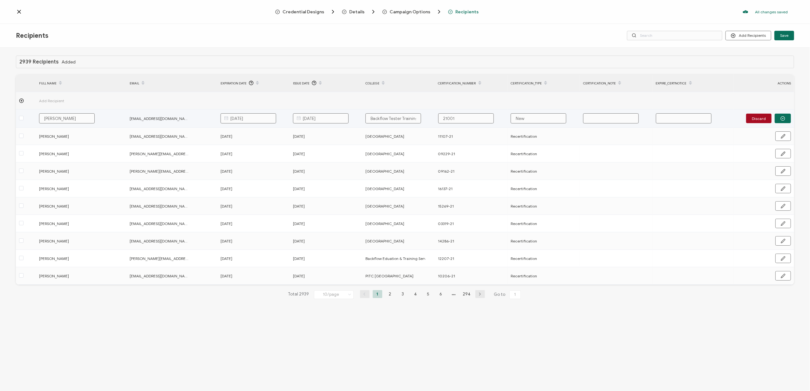 The height and width of the screenshot is (391, 810). What do you see at coordinates (399, 259) in the screenshot?
I see `span: Backflow Eduation & Training Services` at bounding box center [399, 259].